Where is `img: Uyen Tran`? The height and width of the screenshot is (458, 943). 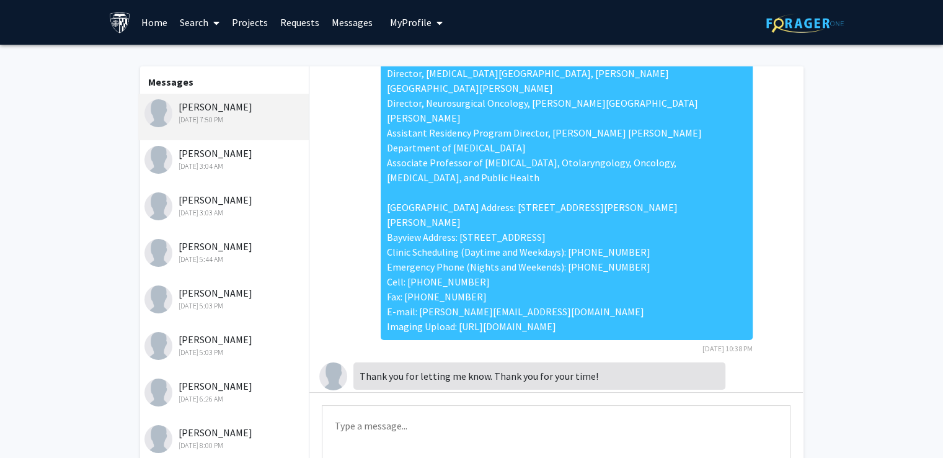
img: Uyen Tran is located at coordinates (158, 299).